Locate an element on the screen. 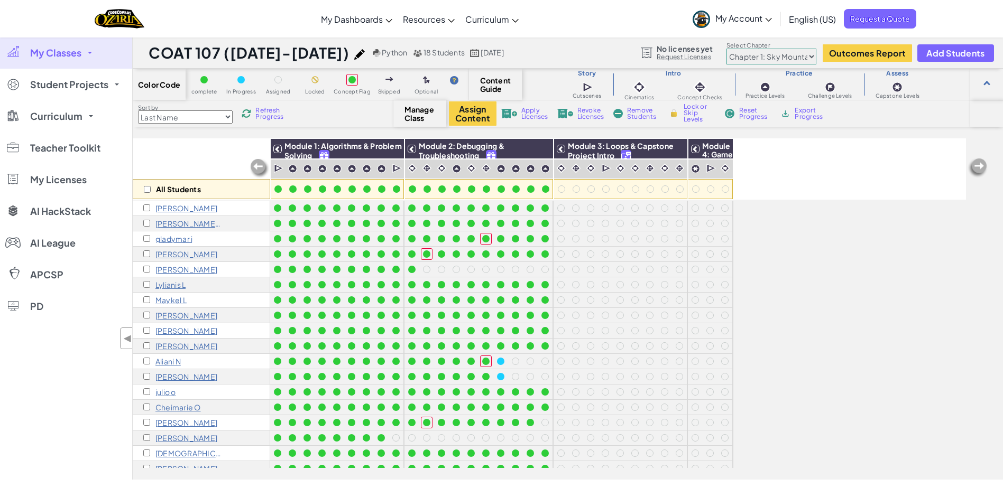 The width and height of the screenshot is (1003, 488). p: john L is located at coordinates (186, 270).